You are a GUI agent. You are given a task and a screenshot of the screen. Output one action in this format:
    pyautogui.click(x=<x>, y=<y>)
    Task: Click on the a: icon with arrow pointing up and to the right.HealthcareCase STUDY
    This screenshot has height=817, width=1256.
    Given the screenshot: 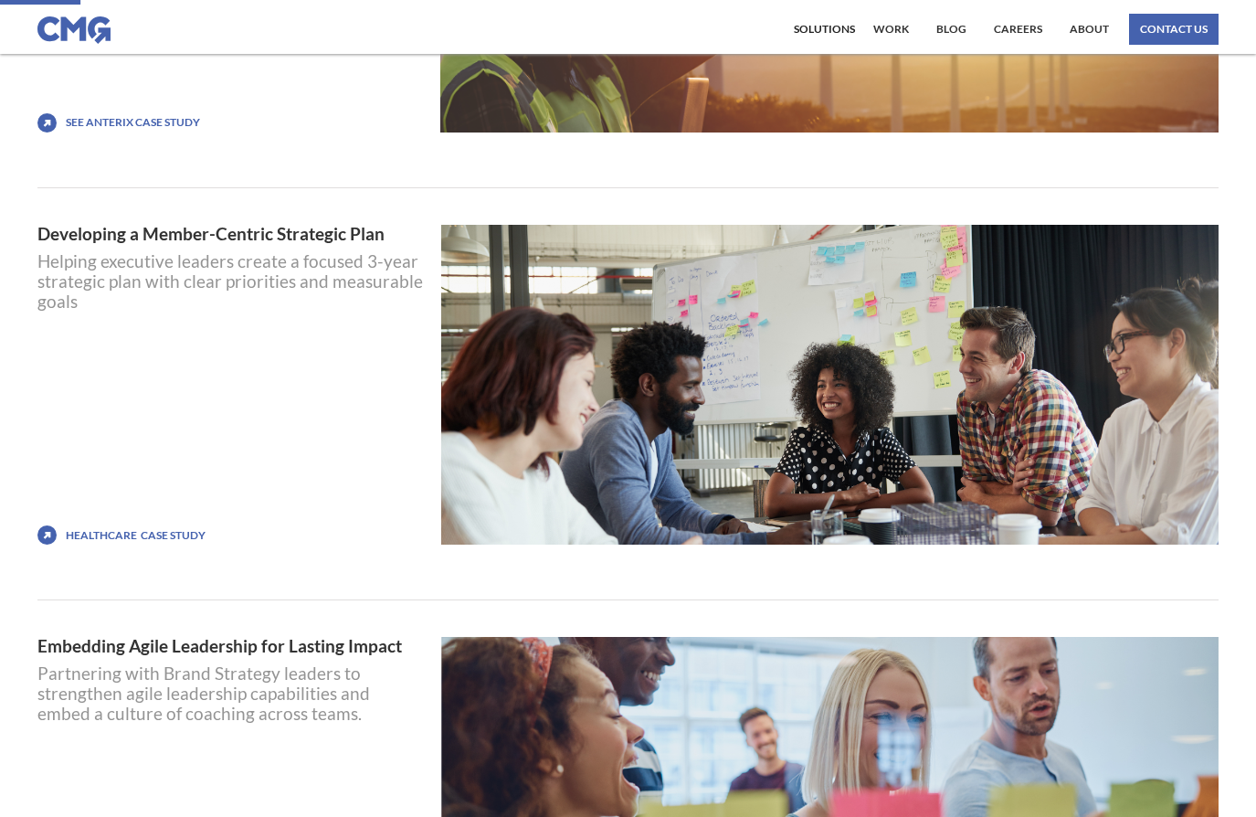 What is the action you would take?
    pyautogui.click(x=232, y=534)
    